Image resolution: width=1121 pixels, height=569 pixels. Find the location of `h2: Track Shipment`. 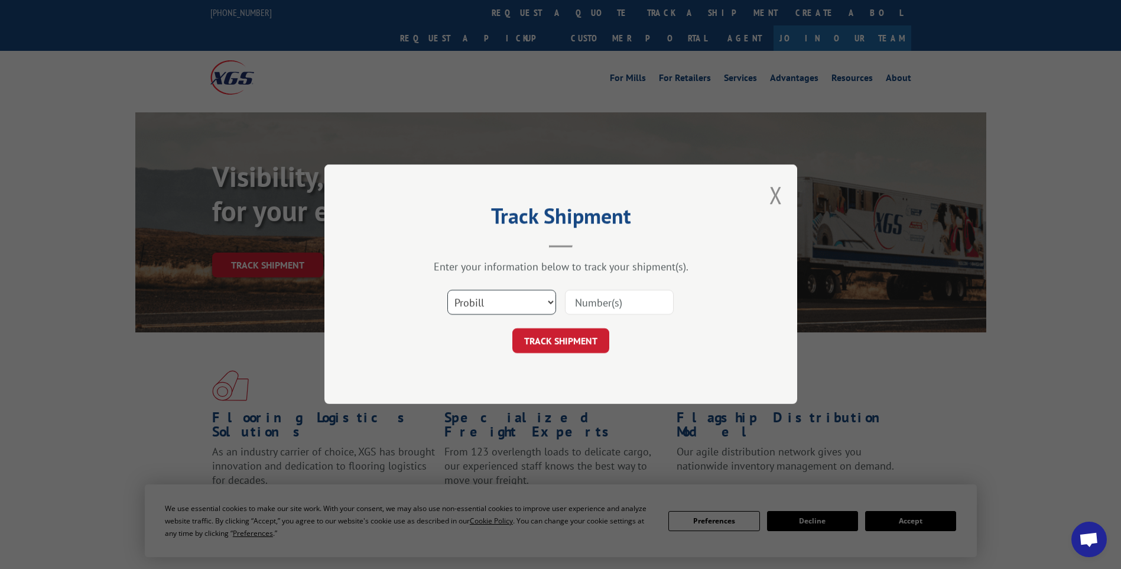

h2: Track Shipment is located at coordinates (561, 219).